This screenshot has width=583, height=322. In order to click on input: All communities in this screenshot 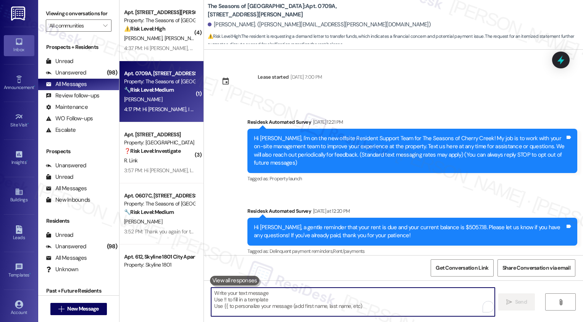, I will do `click(74, 26)`.